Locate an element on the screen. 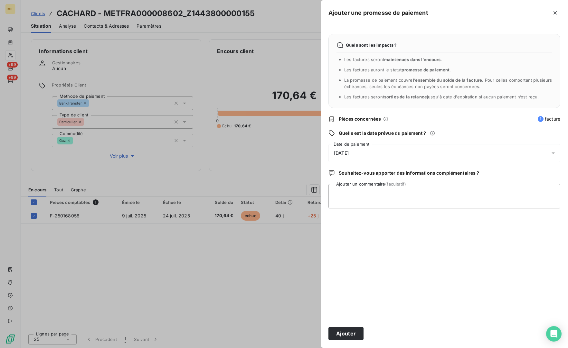  span: Les factures seront . is located at coordinates (393, 60).